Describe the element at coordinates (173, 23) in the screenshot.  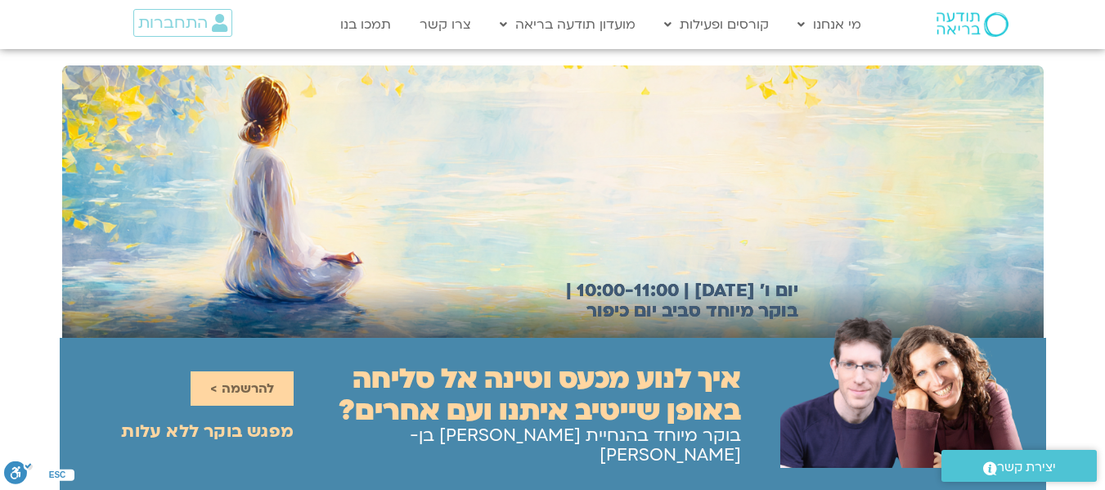
I see `span: התחברות` at that location.